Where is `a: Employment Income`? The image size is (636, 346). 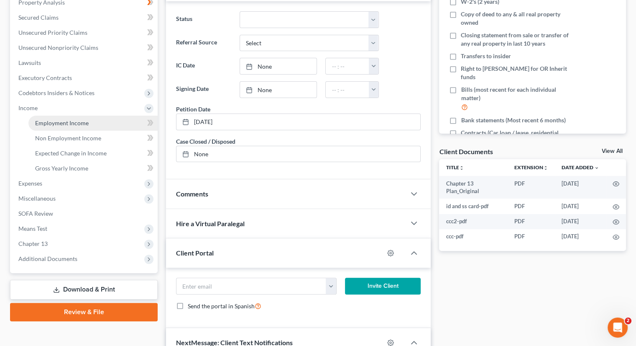 a: Employment Income is located at coordinates (93, 123).